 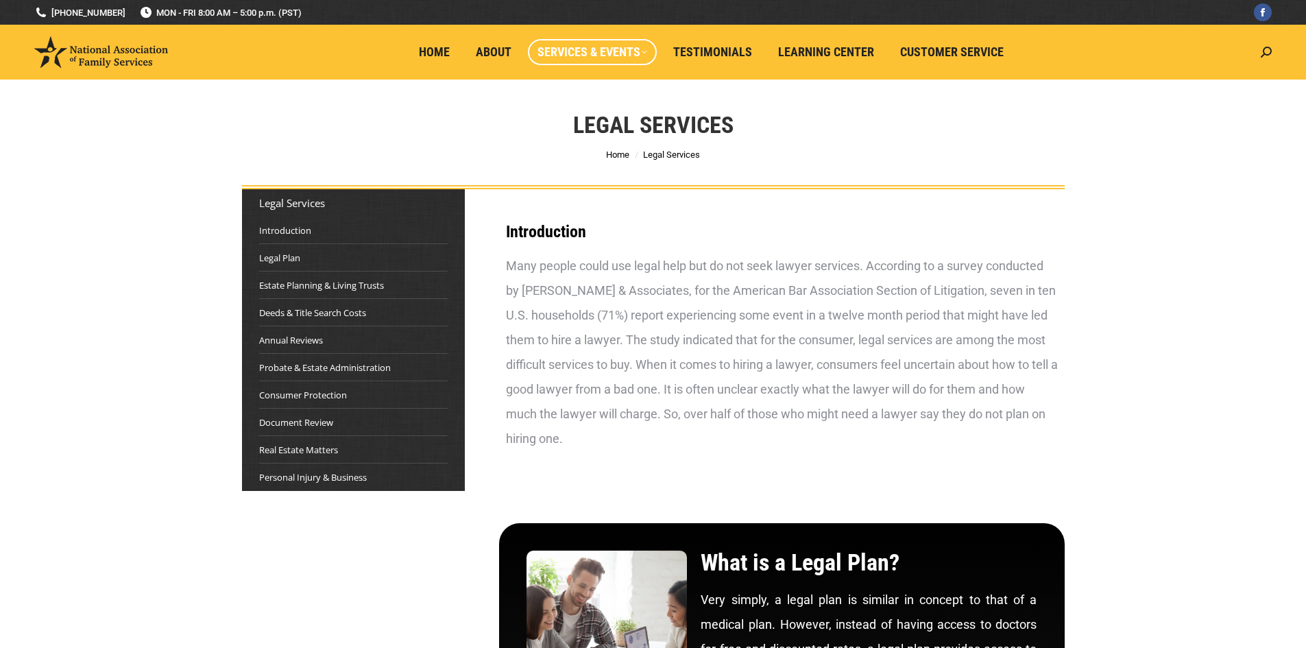 I want to click on a: Testimonials, so click(x=712, y=52).